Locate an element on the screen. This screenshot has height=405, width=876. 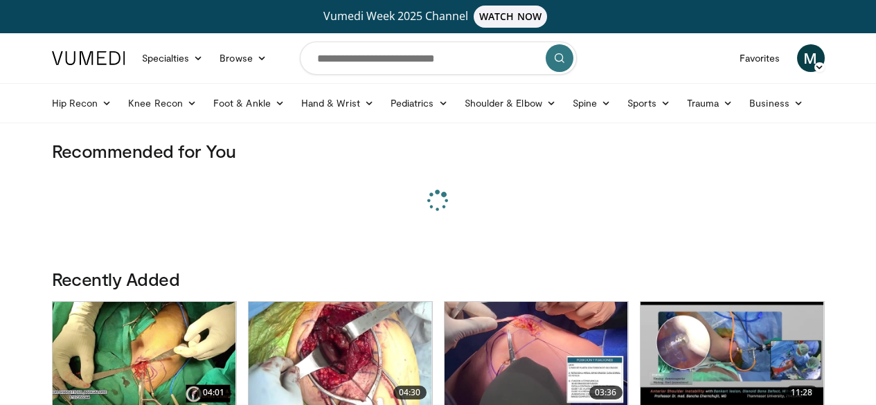
span: 03:36 is located at coordinates (606, 393).